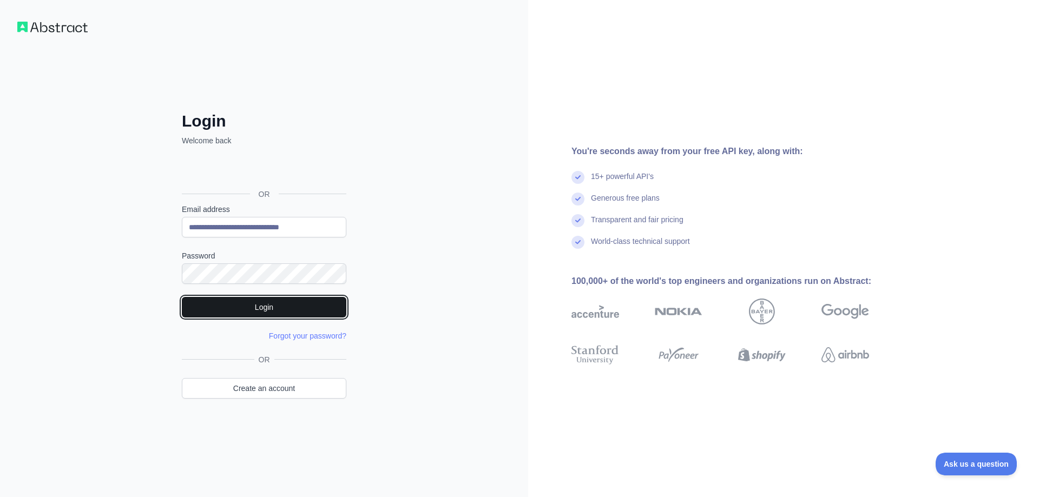  Describe the element at coordinates (264, 307) in the screenshot. I see `button: Login` at that location.